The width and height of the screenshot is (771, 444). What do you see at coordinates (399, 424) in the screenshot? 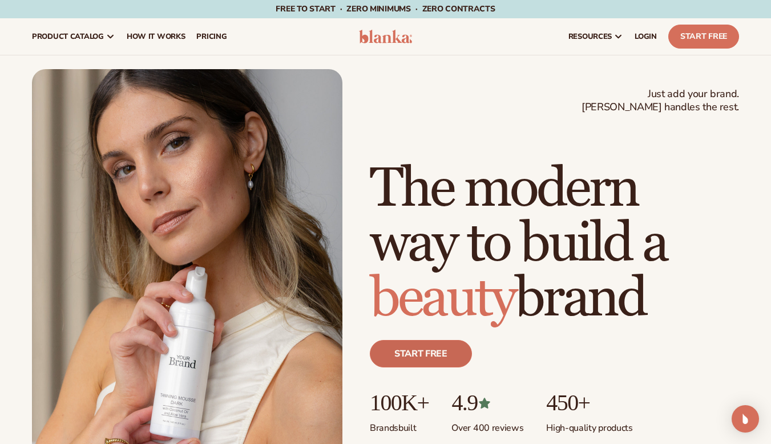
I see `p: Brands built` at bounding box center [399, 424].